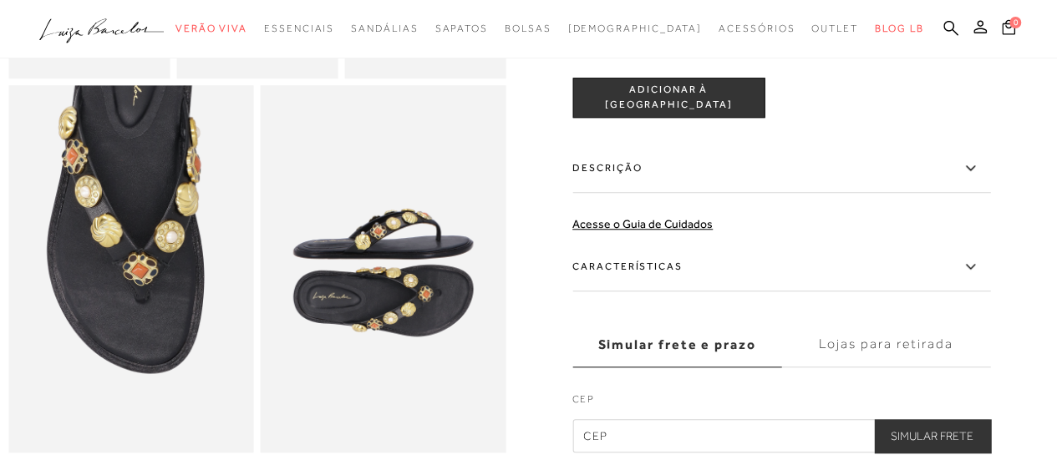  What do you see at coordinates (1008, 29) in the screenshot?
I see `button: 0` at bounding box center [1008, 29].